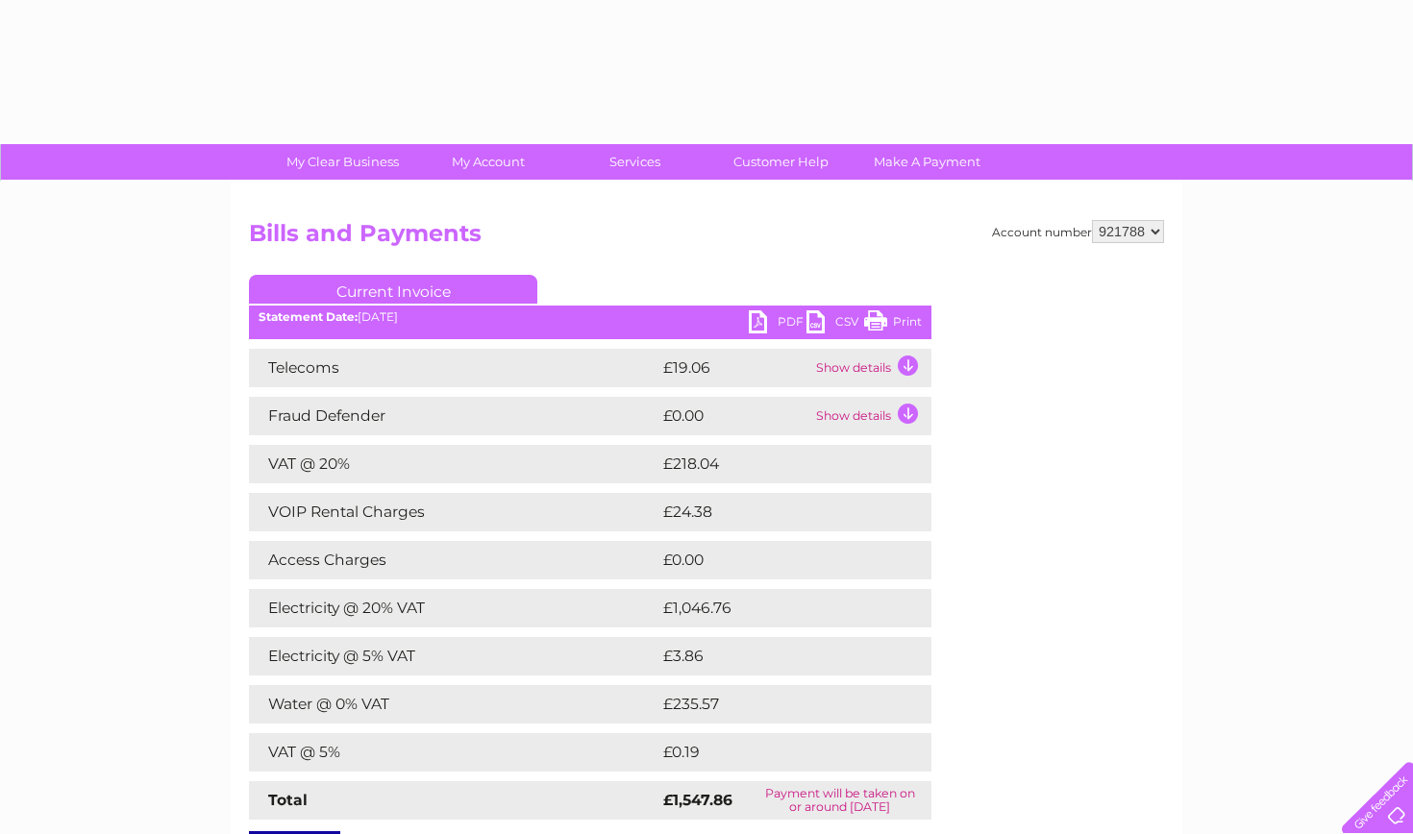  Describe the element at coordinates (734, 368) in the screenshot. I see `td: £19.06` at that location.